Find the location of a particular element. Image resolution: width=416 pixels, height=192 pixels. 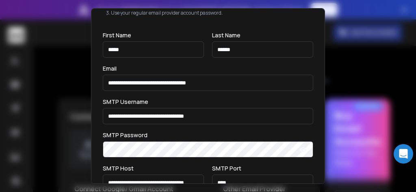

li: Use your regular email provider account password. is located at coordinates (212, 13).